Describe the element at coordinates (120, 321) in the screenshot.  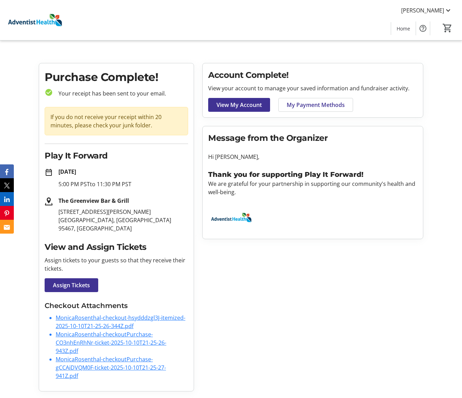
I see `a: MonicaRosenthal-checkout-hsydddzgl3J-itemized-2025-10-10T21-25-26-344Z.pdf` at that location.